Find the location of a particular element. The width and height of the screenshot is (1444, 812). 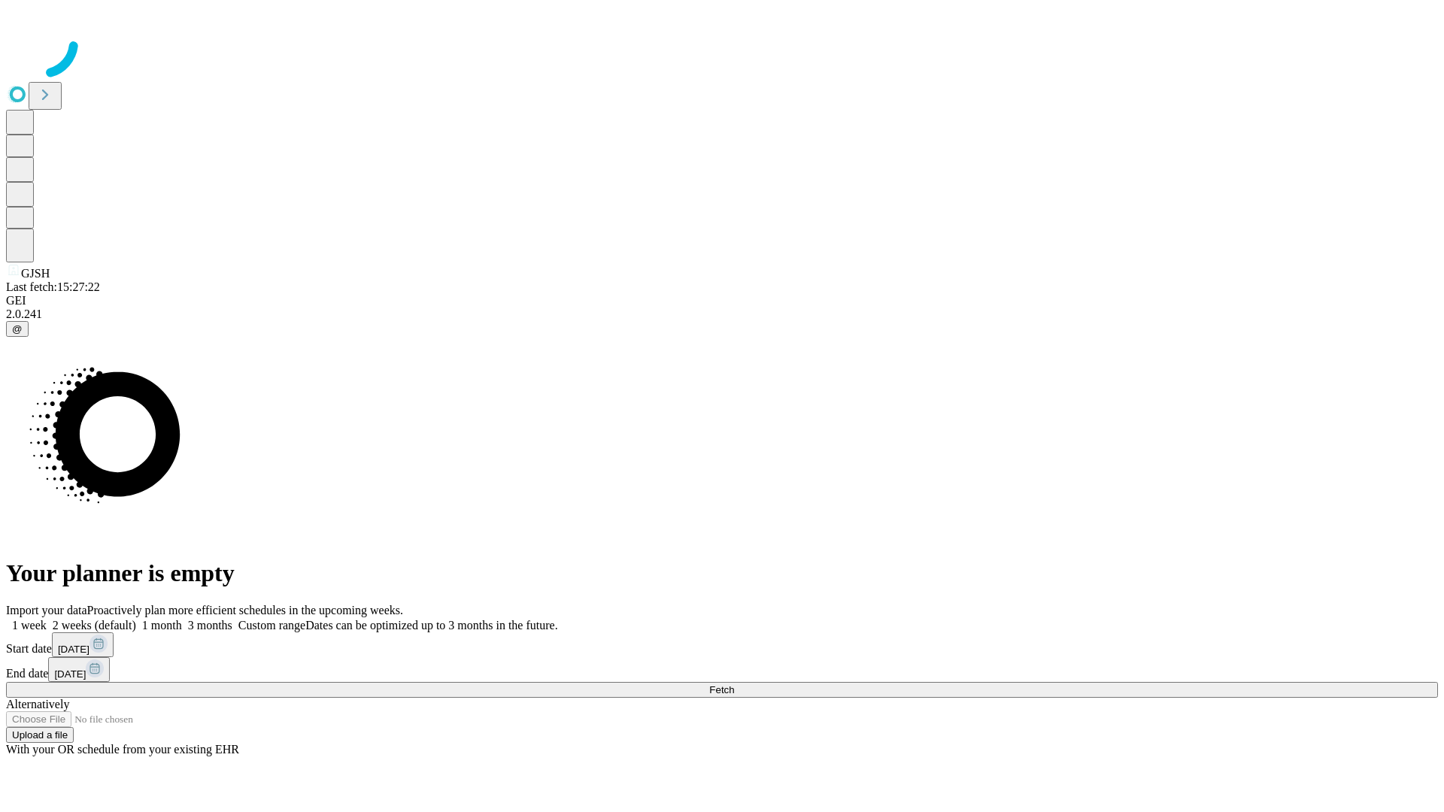

span: Last fetch: 15:27:22 is located at coordinates (53, 287).